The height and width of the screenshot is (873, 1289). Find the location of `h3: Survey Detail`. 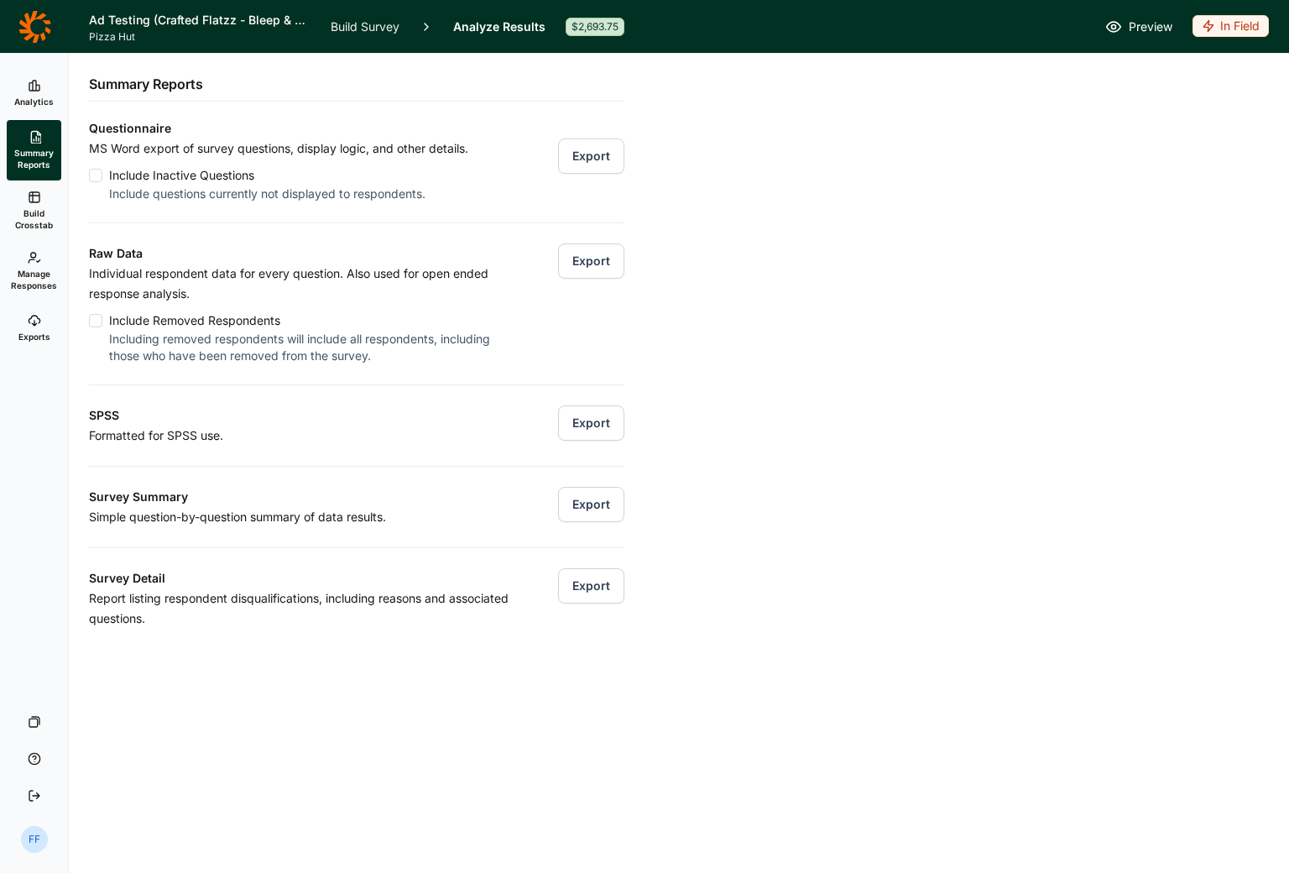

h3: Survey Detail is located at coordinates (305, 578).